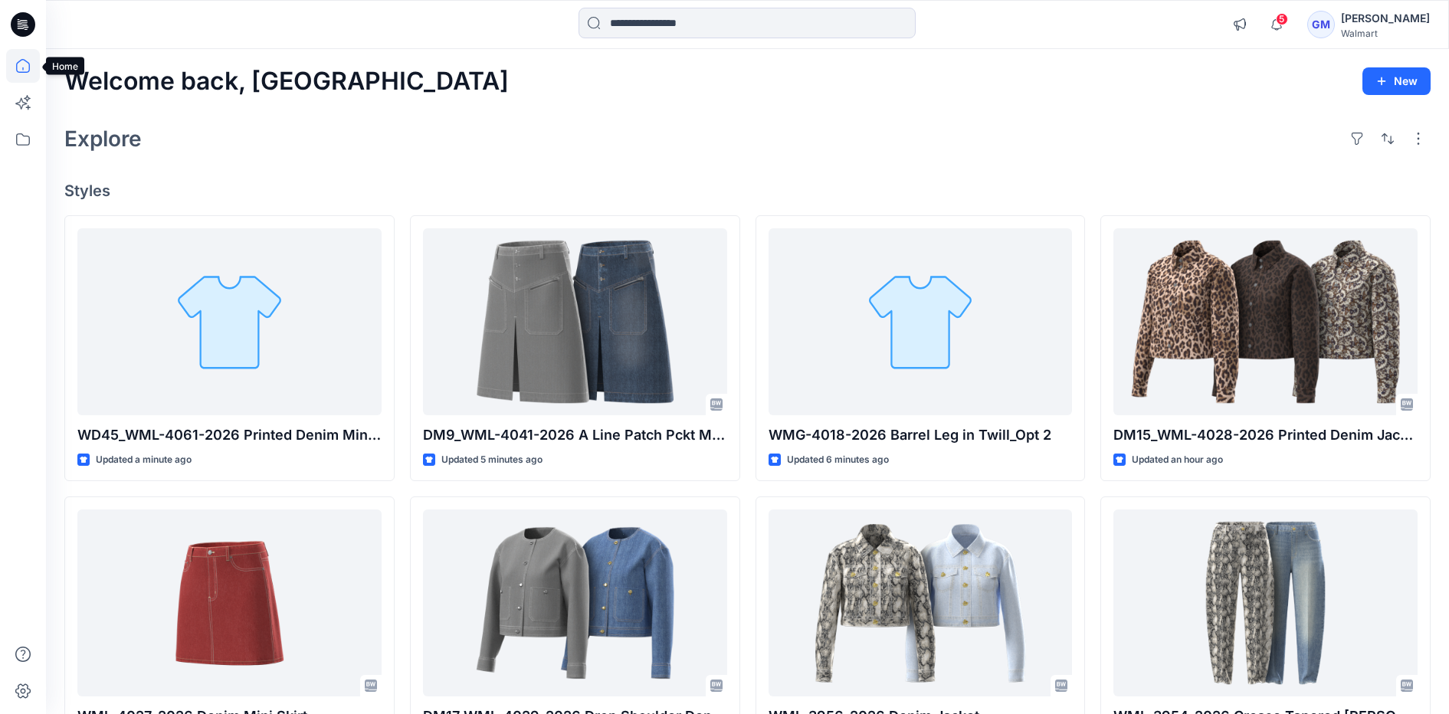  Describe the element at coordinates (1397, 81) in the screenshot. I see `button: New` at that location.